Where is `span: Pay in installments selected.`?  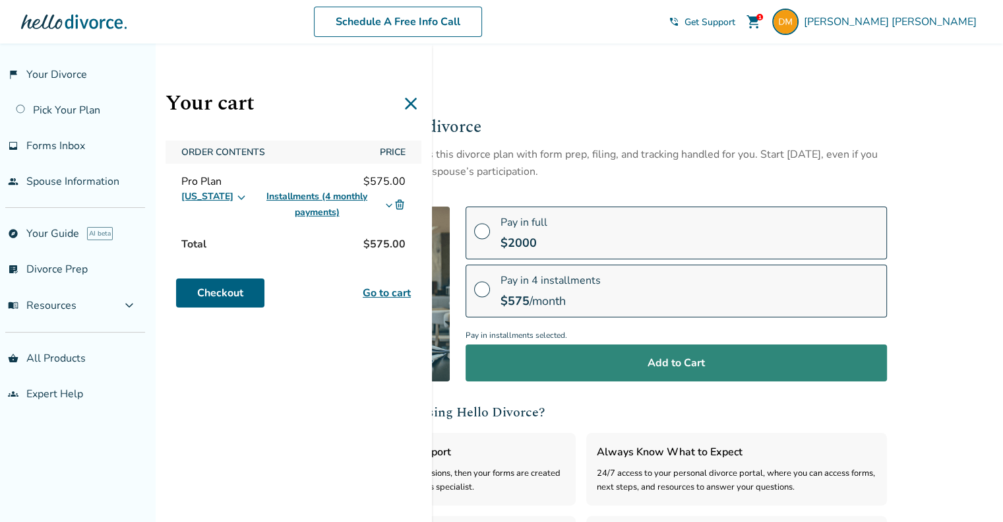 span: Pay in installments selected. is located at coordinates (676, 335).